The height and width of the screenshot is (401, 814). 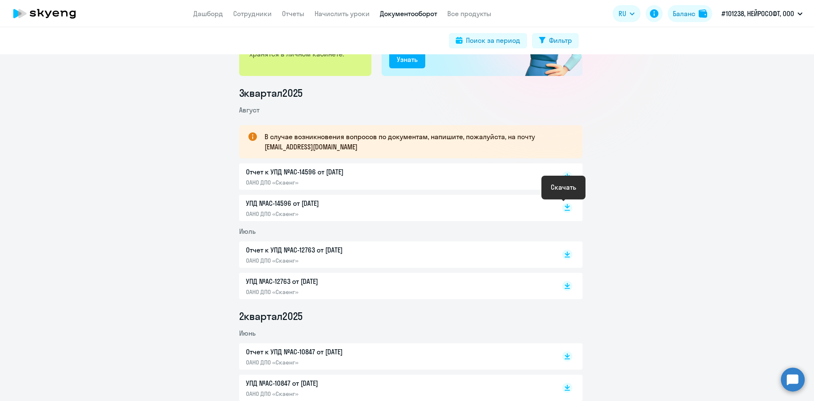 I want to click on a: Сотрудники, so click(x=252, y=14).